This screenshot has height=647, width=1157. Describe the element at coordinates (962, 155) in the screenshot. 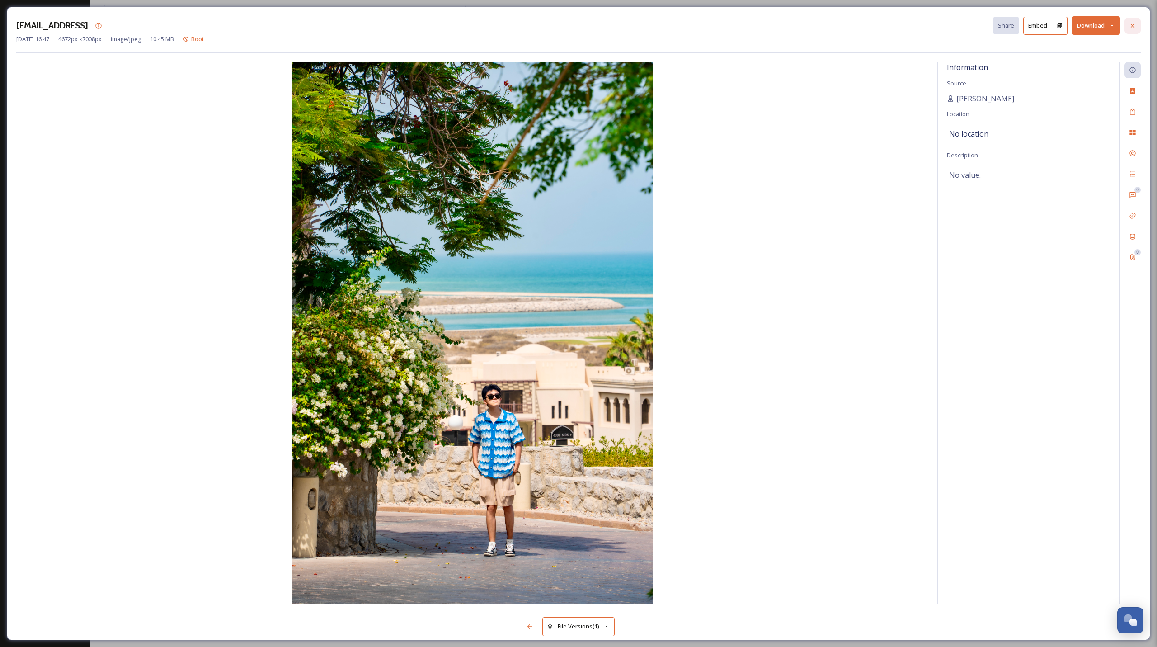

I see `span: Description` at that location.